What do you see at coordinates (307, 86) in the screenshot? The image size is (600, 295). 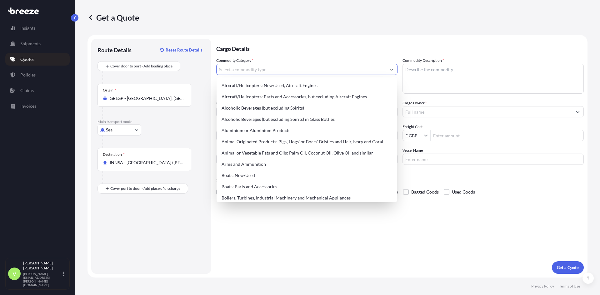 I see `div: Aircraft/Helicopters: New/Used, Aircraft Engines` at bounding box center [307, 86].